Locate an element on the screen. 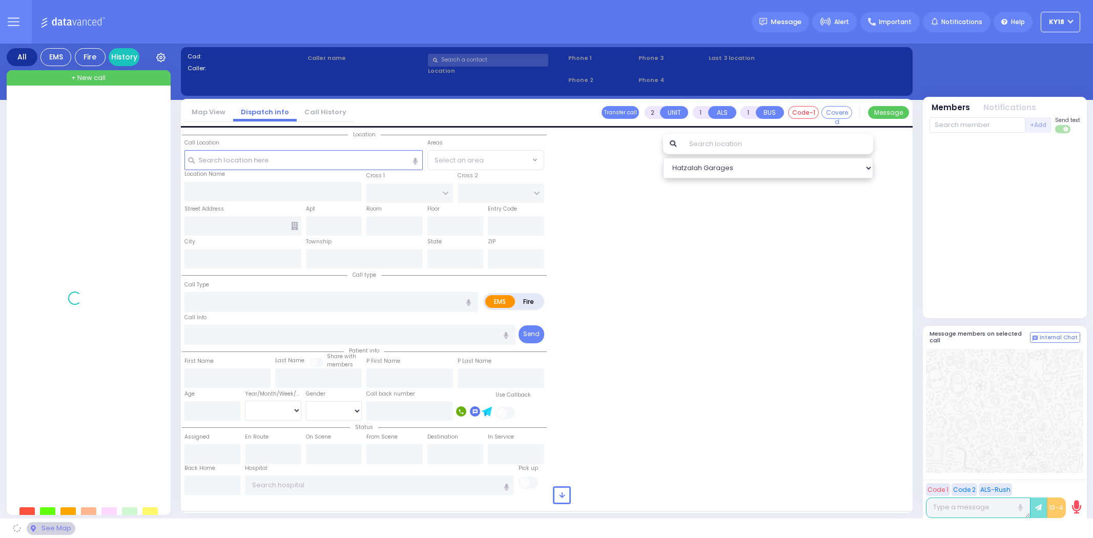 Image resolution: width=1093 pixels, height=538 pixels. span: Phone 2 is located at coordinates (602, 80).